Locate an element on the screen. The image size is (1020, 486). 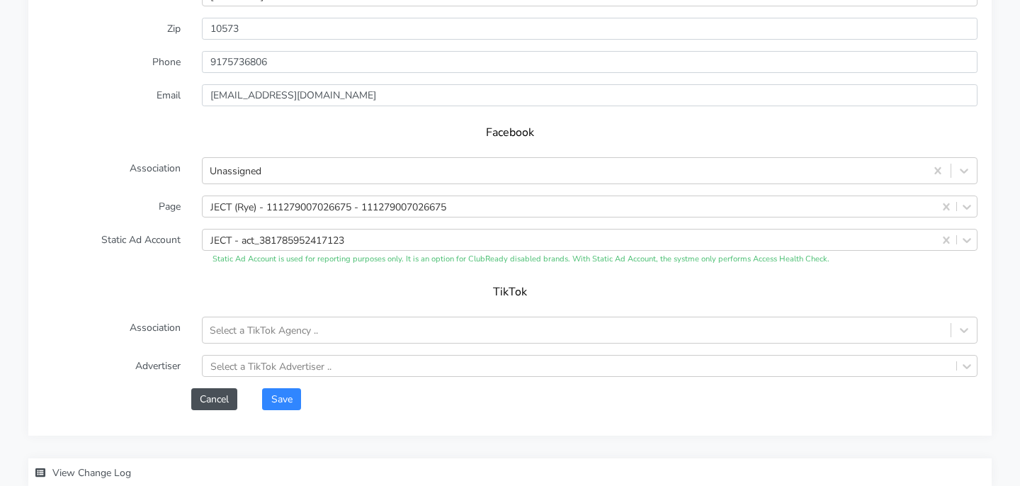
div: Select a TikTok Agency .. is located at coordinates (263, 330).